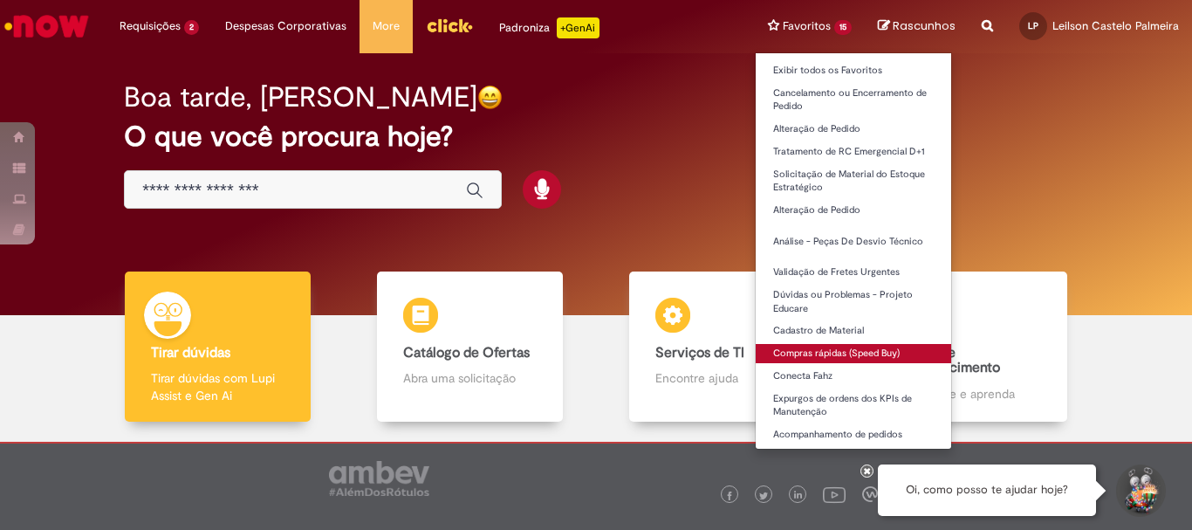 The width and height of the screenshot is (1192, 530). Describe the element at coordinates (578, 28) in the screenshot. I see `p: +GenAi` at that location.